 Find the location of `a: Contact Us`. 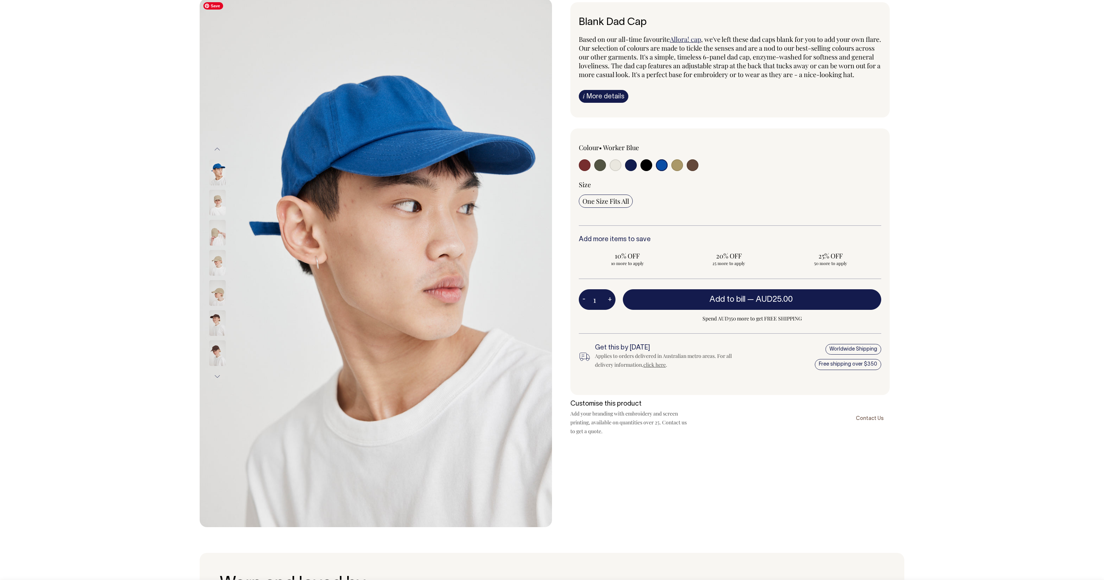

a: Contact Us is located at coordinates (870, 418).